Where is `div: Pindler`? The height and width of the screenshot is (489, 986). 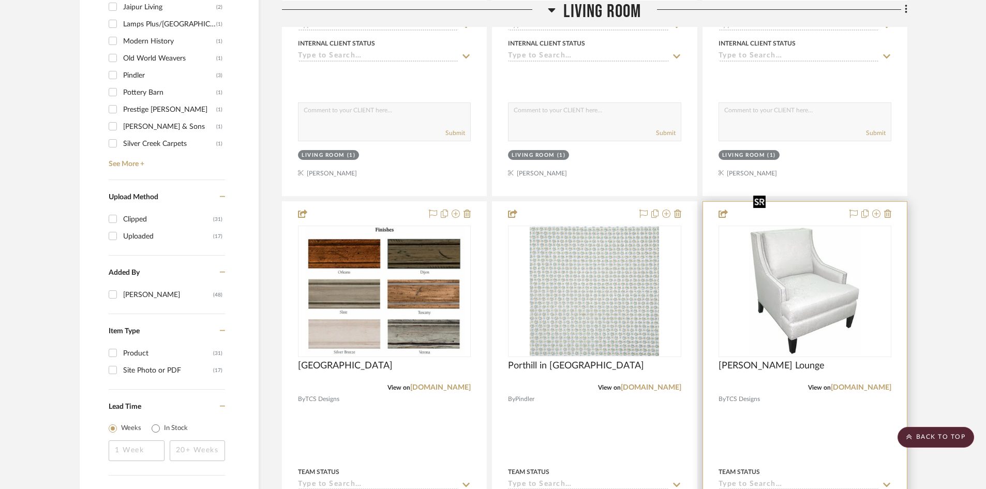
div: Pindler is located at coordinates (170, 76).